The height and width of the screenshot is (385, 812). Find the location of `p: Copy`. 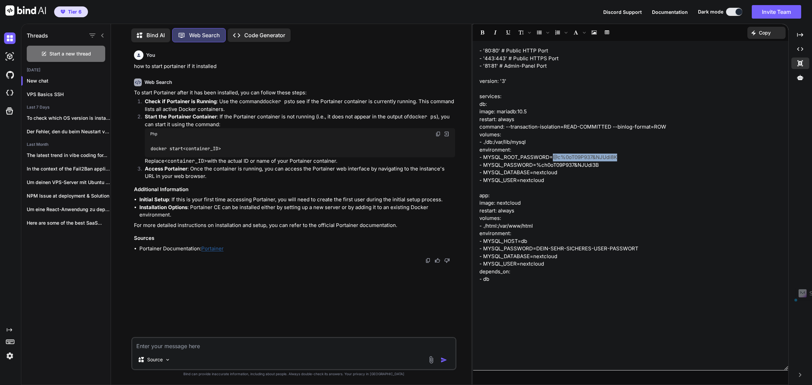

p: Copy is located at coordinates (764, 33).